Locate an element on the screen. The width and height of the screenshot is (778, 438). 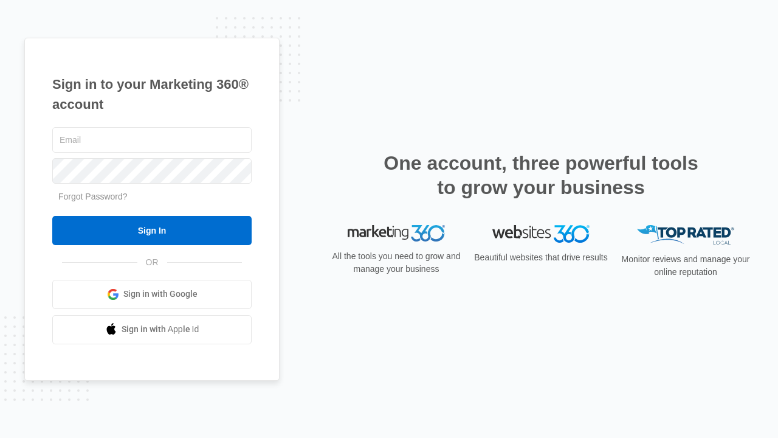
h2: One account, three powerful tools to grow your business is located at coordinates (541, 175).